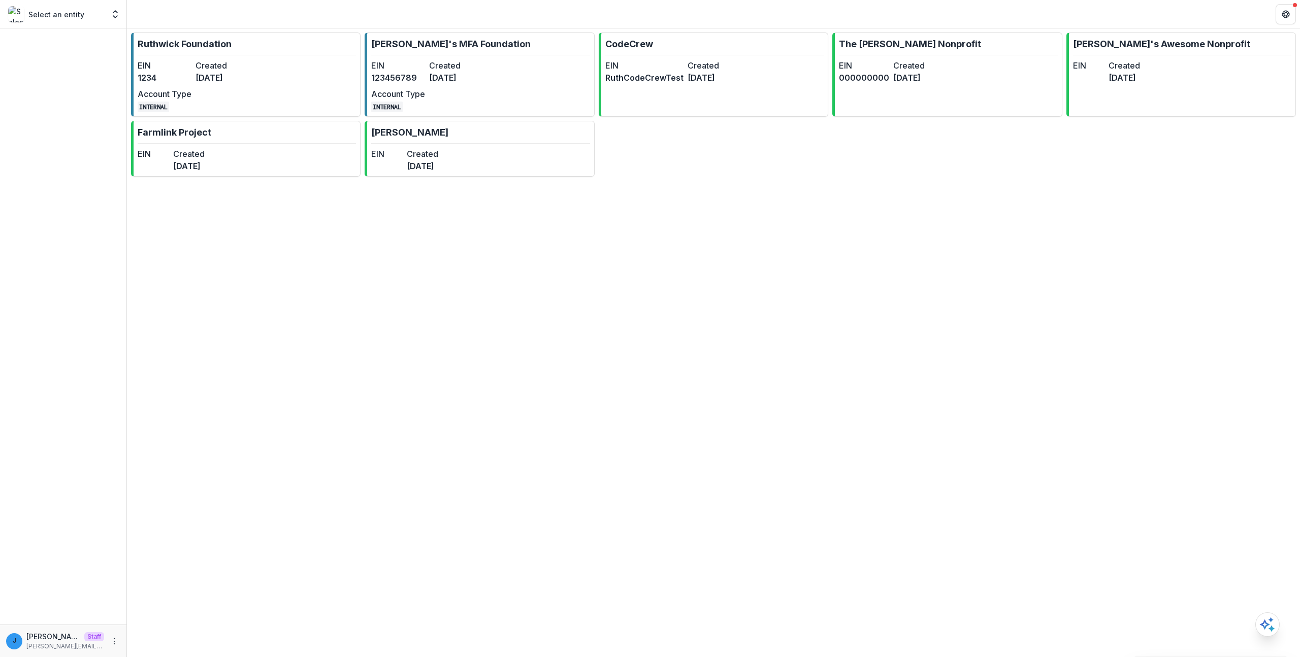  I want to click on p: Staff, so click(94, 637).